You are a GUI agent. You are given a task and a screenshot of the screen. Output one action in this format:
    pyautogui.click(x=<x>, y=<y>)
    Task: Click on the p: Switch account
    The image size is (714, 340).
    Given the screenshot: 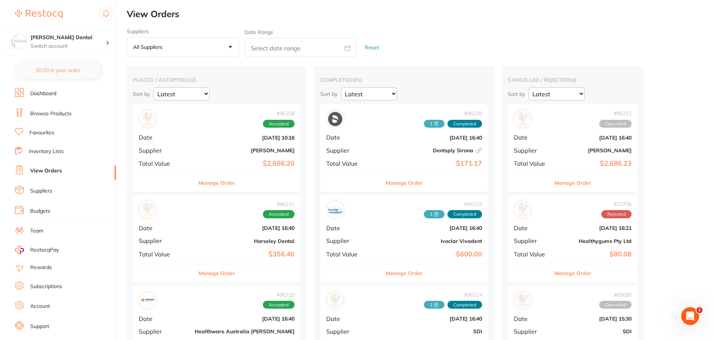 What is the action you would take?
    pyautogui.click(x=68, y=46)
    